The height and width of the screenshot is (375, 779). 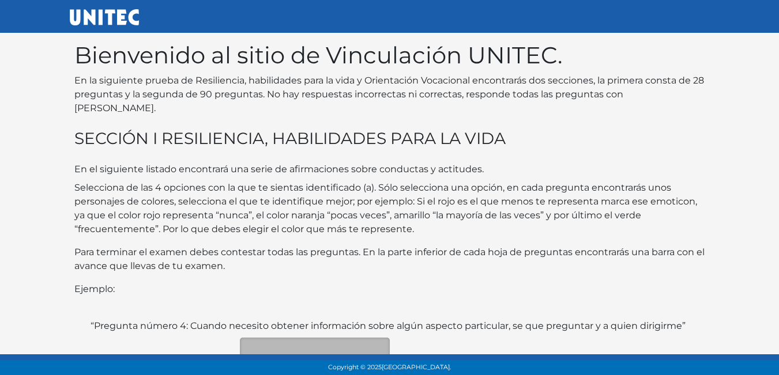 What do you see at coordinates (390, 170) in the screenshot?
I see `p: En el siguiente listado encontrará una serie de afirmaciones sobre conductas y actitudes.` at bounding box center [390, 170].